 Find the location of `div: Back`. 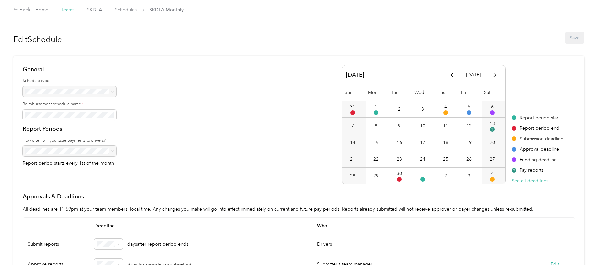

div: Back is located at coordinates (22, 10).